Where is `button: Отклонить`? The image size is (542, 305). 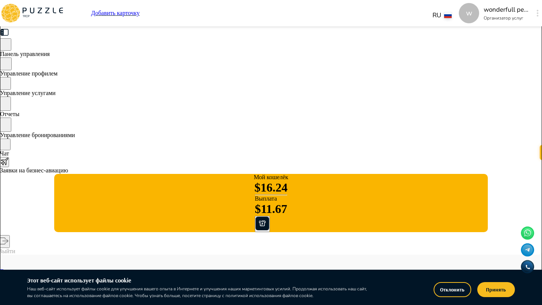
button: Отклонить is located at coordinates (452, 290).